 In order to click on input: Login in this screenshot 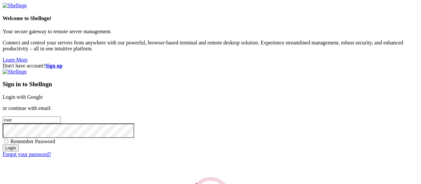, I will do `click(11, 148)`.